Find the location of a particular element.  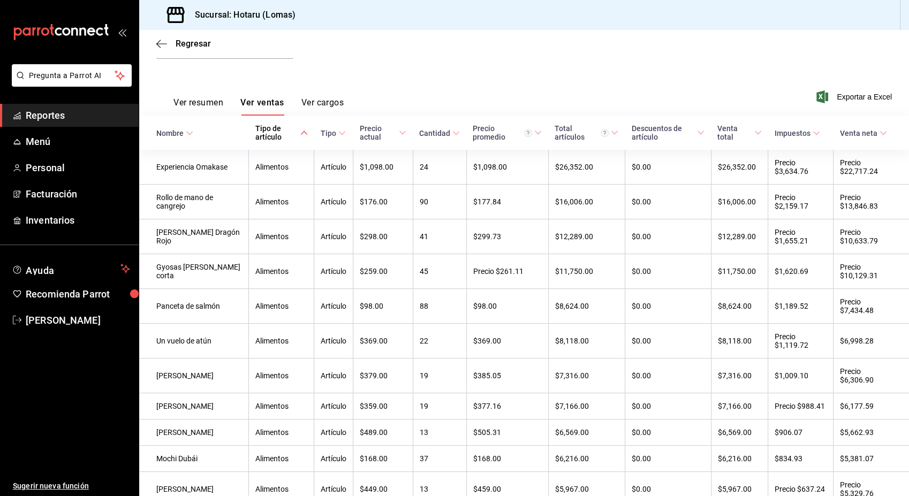

button: Pregunta a Parrot AI is located at coordinates (72, 76).